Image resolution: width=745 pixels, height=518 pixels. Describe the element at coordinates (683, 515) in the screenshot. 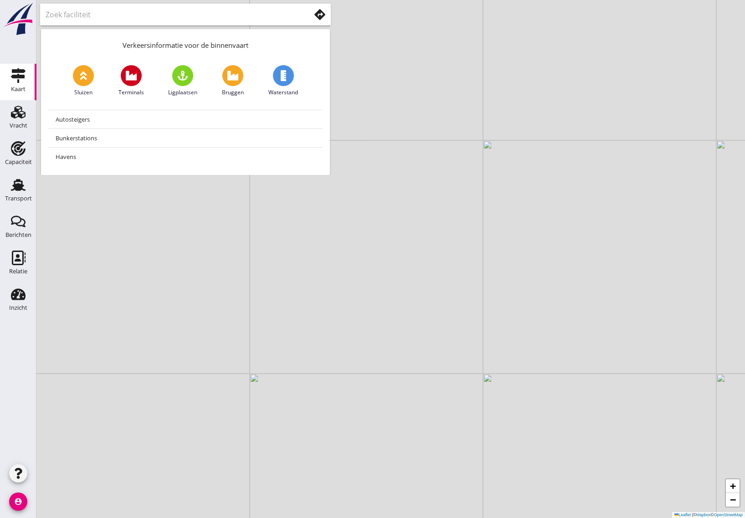

I see `a: Leaflet` at that location.